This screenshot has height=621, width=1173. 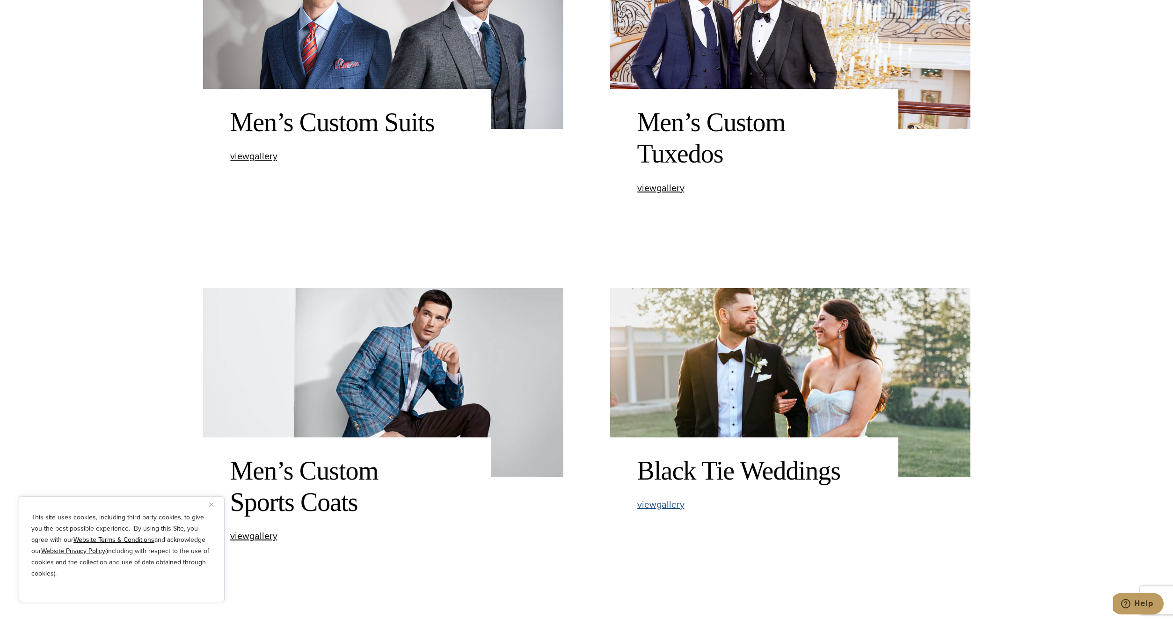 What do you see at coordinates (73, 550) in the screenshot?
I see `a: Website Privacy Policy` at bounding box center [73, 550].